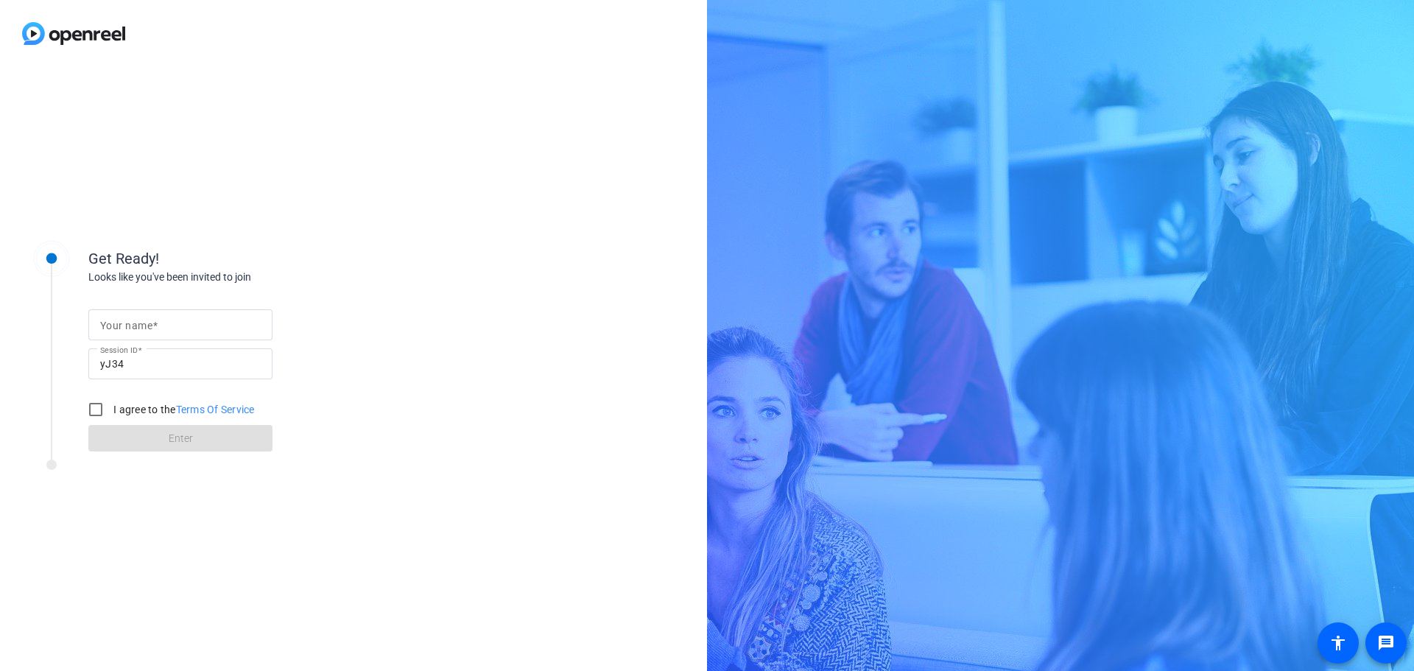 This screenshot has width=1414, height=671. What do you see at coordinates (215, 410) in the screenshot?
I see `a: Terms Of Service` at bounding box center [215, 410].